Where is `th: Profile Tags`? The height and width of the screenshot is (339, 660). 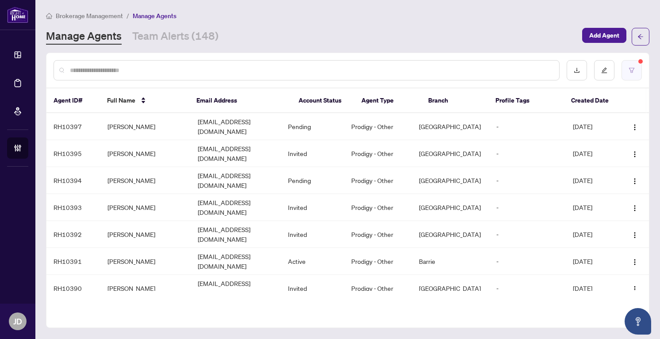 th: Profile Tags is located at coordinates (526, 101).